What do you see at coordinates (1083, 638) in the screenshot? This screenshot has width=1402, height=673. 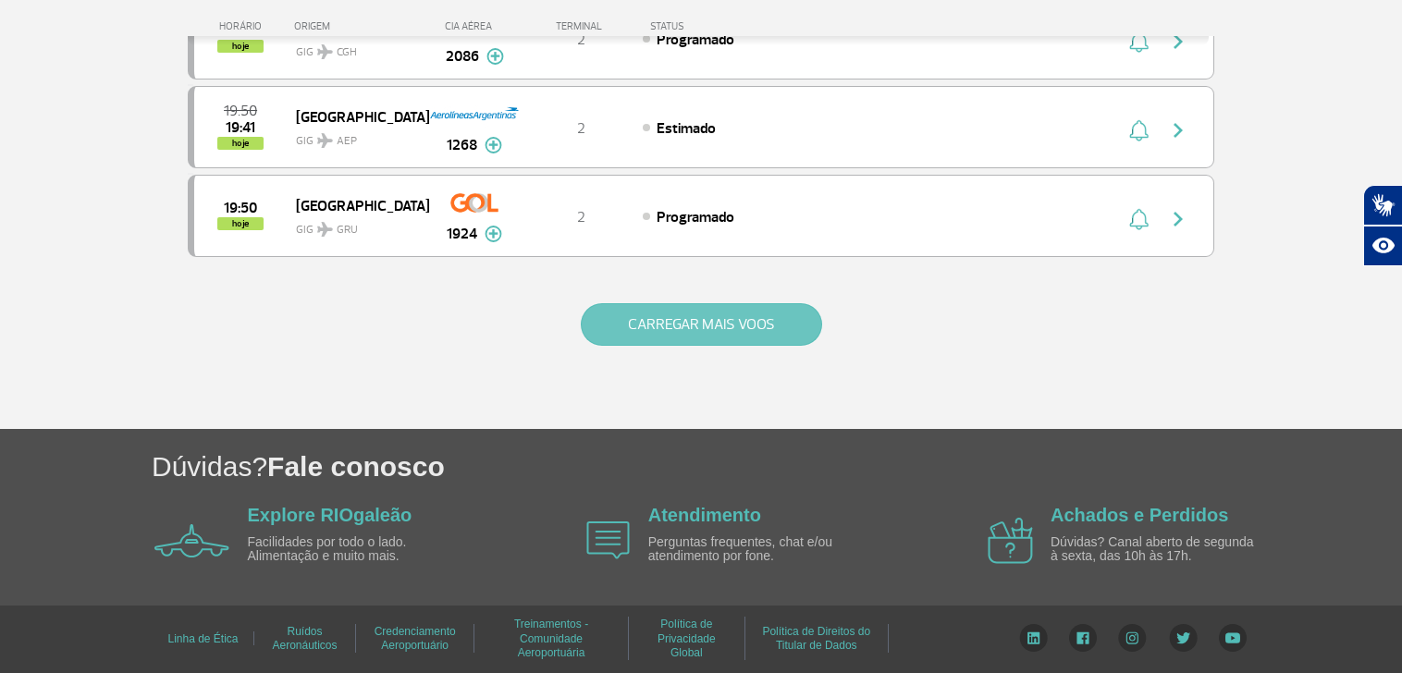 I see `img: Facebook` at bounding box center [1083, 638].